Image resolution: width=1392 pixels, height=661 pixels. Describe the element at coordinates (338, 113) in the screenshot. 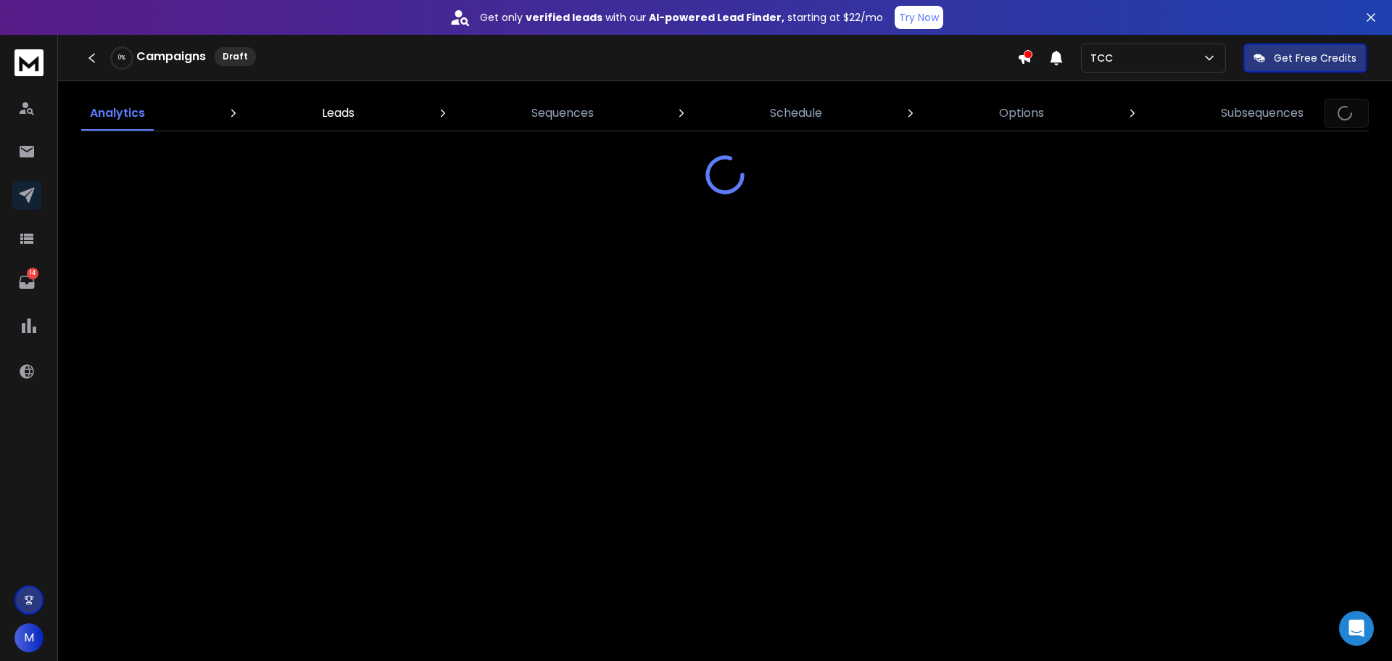

I see `a: Leads` at that location.